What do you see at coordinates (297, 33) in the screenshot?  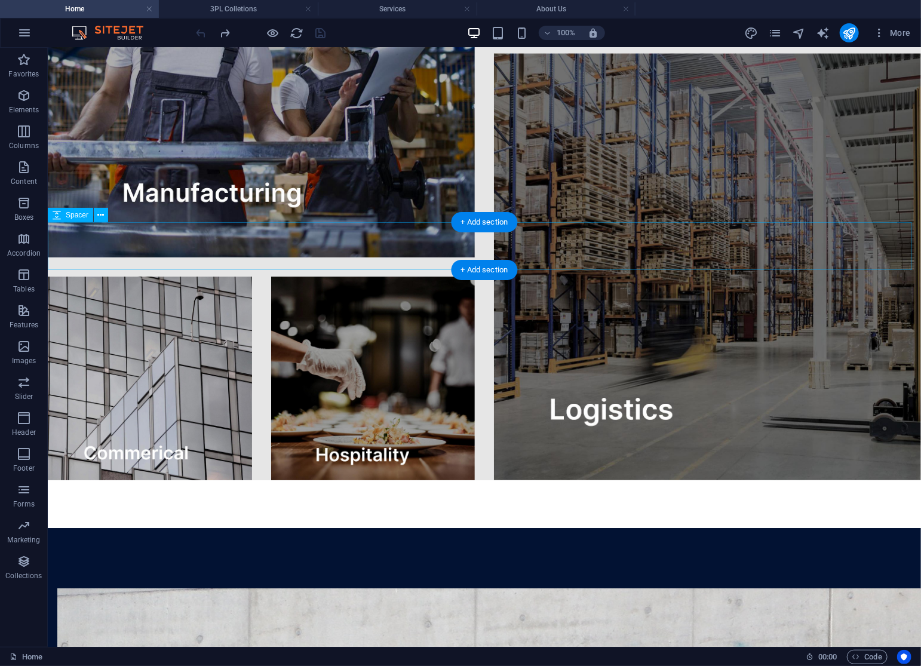 I see `i: Reload page` at bounding box center [297, 33].